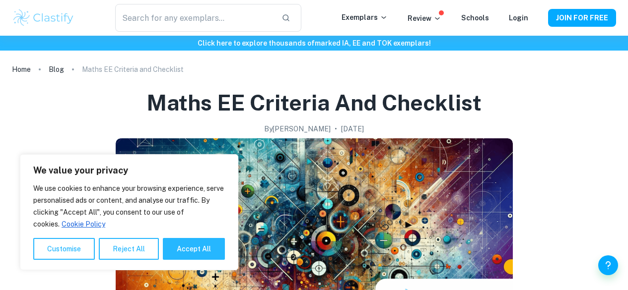 Image resolution: width=628 pixels, height=290 pixels. Describe the element at coordinates (364, 17) in the screenshot. I see `p: Exemplars` at that location.